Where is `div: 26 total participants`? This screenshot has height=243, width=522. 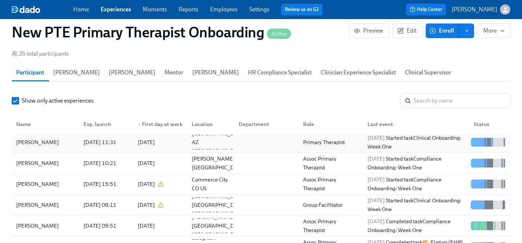 div: 26 total participants is located at coordinates (40, 54).